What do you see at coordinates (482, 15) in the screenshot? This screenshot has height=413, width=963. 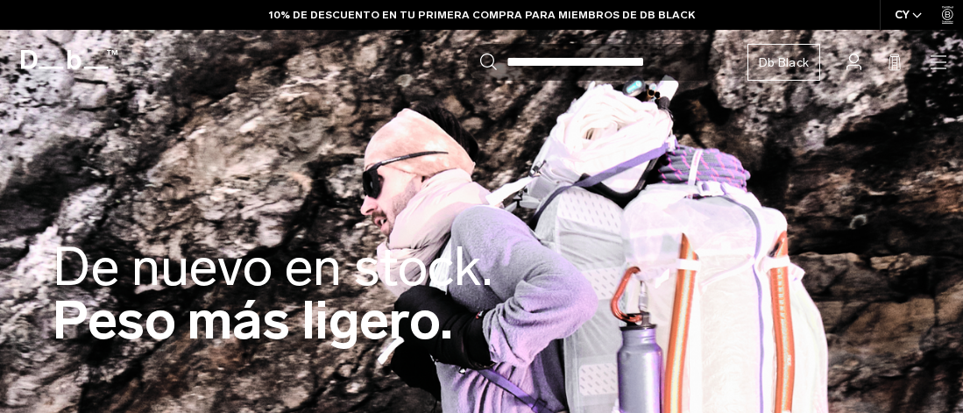 I see `a: 10% DE DESCUENTO EN TU PRIMERA COMPRA PARA MIEMBROS DE DB BLACK` at bounding box center [482, 15].